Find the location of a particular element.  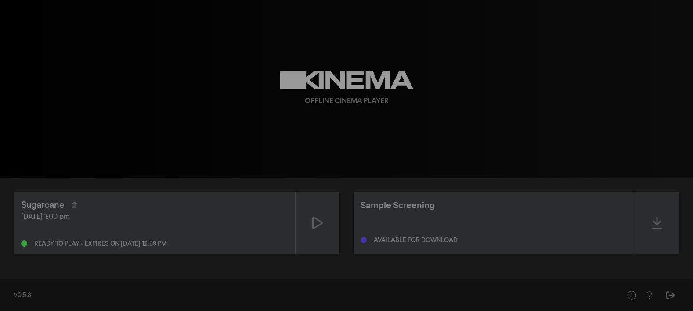

div: Sample Screening is located at coordinates (398, 206).